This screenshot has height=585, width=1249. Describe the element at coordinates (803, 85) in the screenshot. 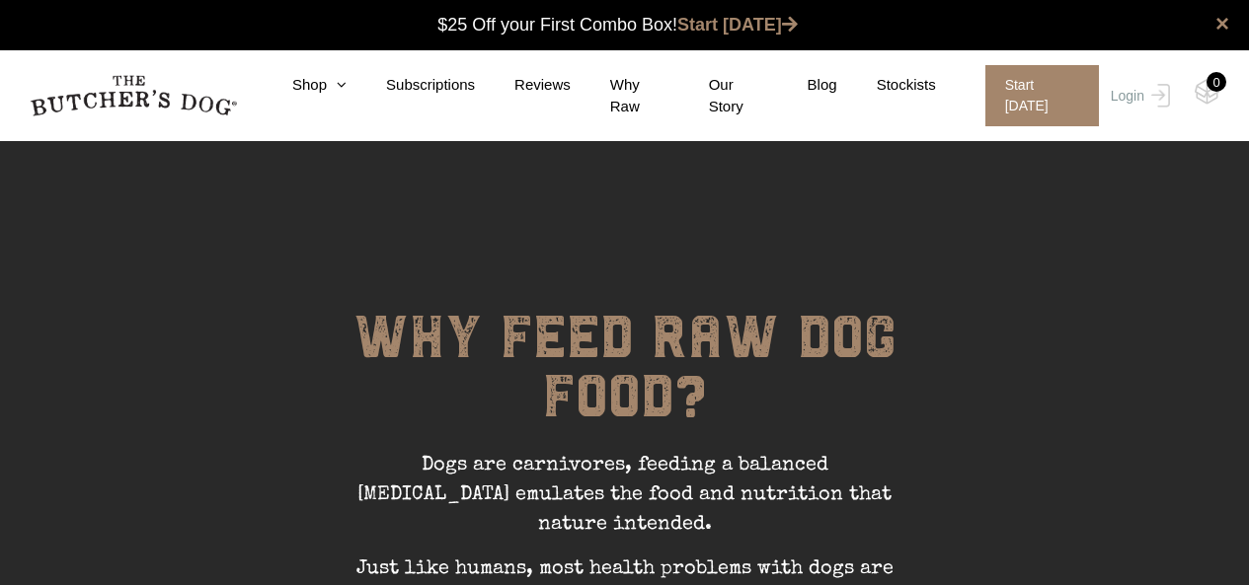

I see `a: Blog` at that location.